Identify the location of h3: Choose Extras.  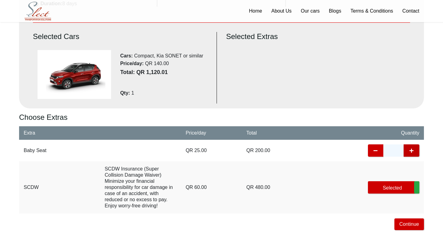
(221, 117).